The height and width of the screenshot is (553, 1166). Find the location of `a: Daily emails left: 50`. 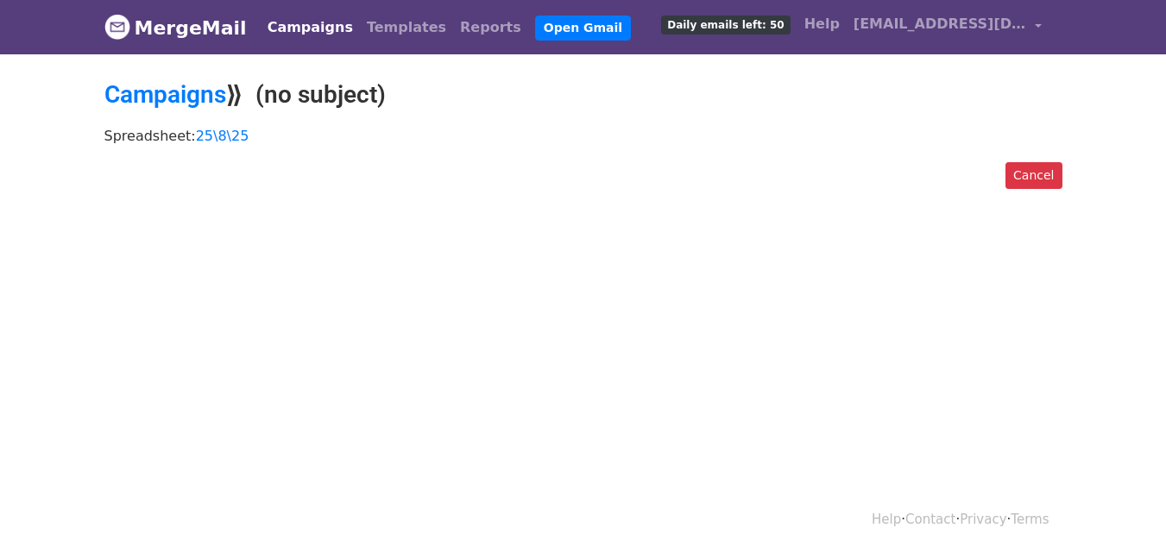

a: Daily emails left: 50 is located at coordinates (725, 24).